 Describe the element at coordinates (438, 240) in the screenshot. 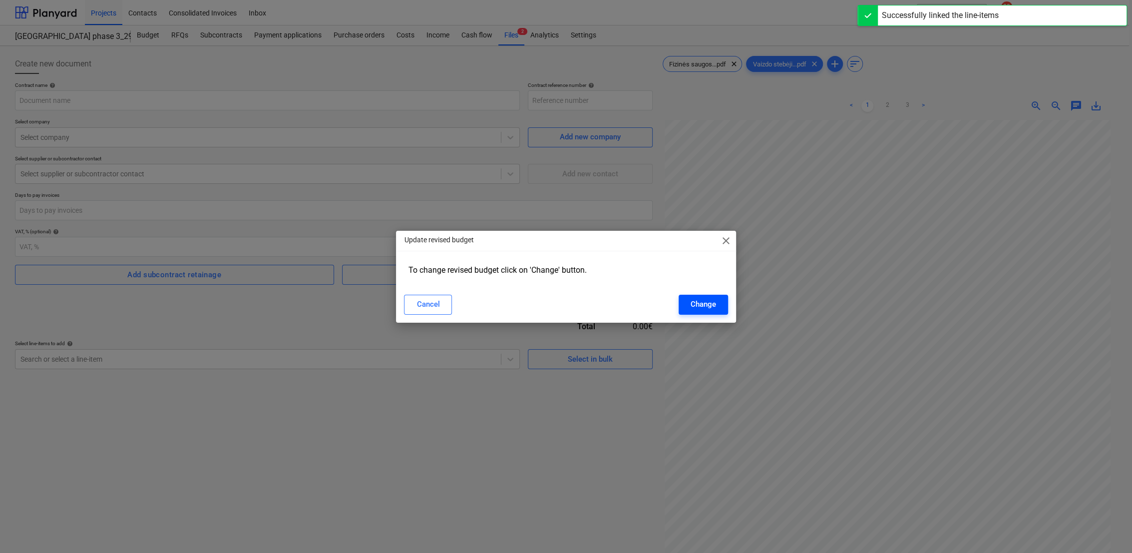

I see `p: Update revised budget` at that location.